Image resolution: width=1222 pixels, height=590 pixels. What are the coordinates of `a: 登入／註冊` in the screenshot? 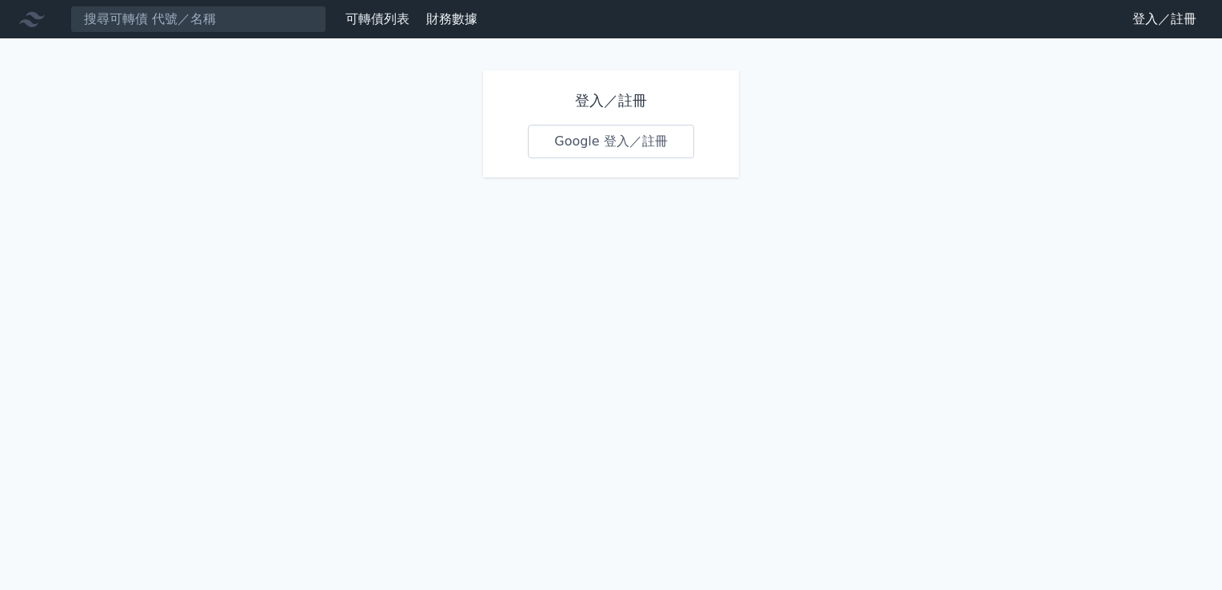 It's located at (1165, 19).